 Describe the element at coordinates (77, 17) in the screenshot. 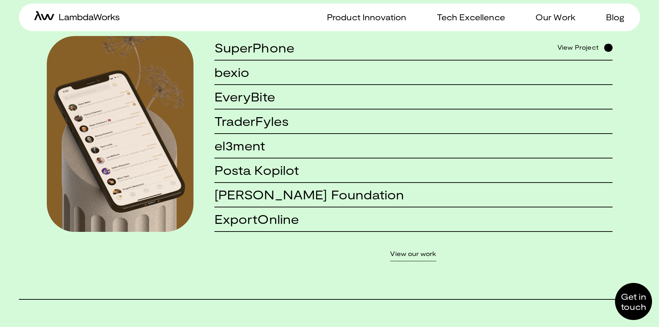

I see `a: home-icon` at that location.